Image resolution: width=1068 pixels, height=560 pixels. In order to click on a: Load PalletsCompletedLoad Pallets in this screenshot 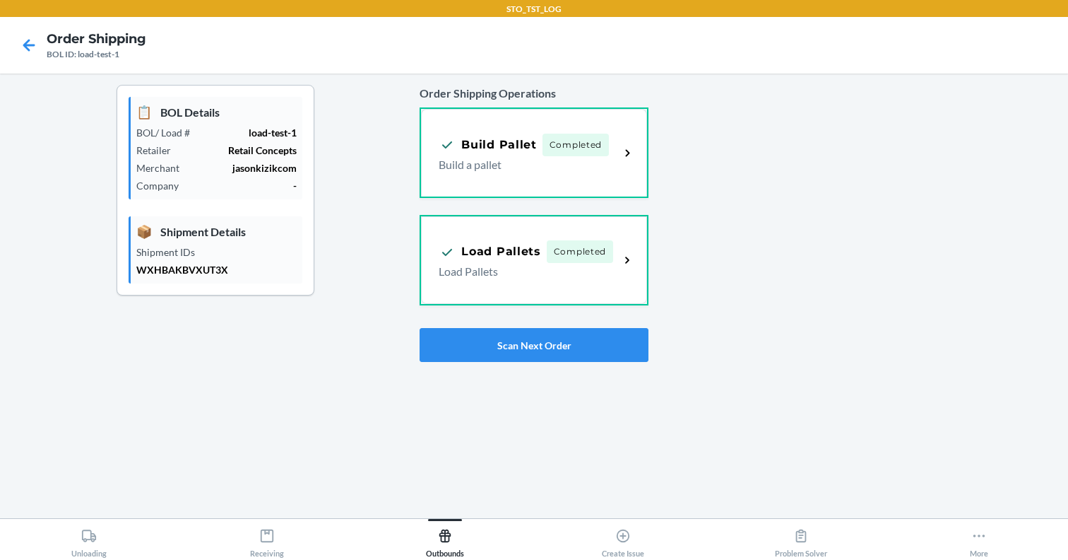, I will do `click(534, 260)`.